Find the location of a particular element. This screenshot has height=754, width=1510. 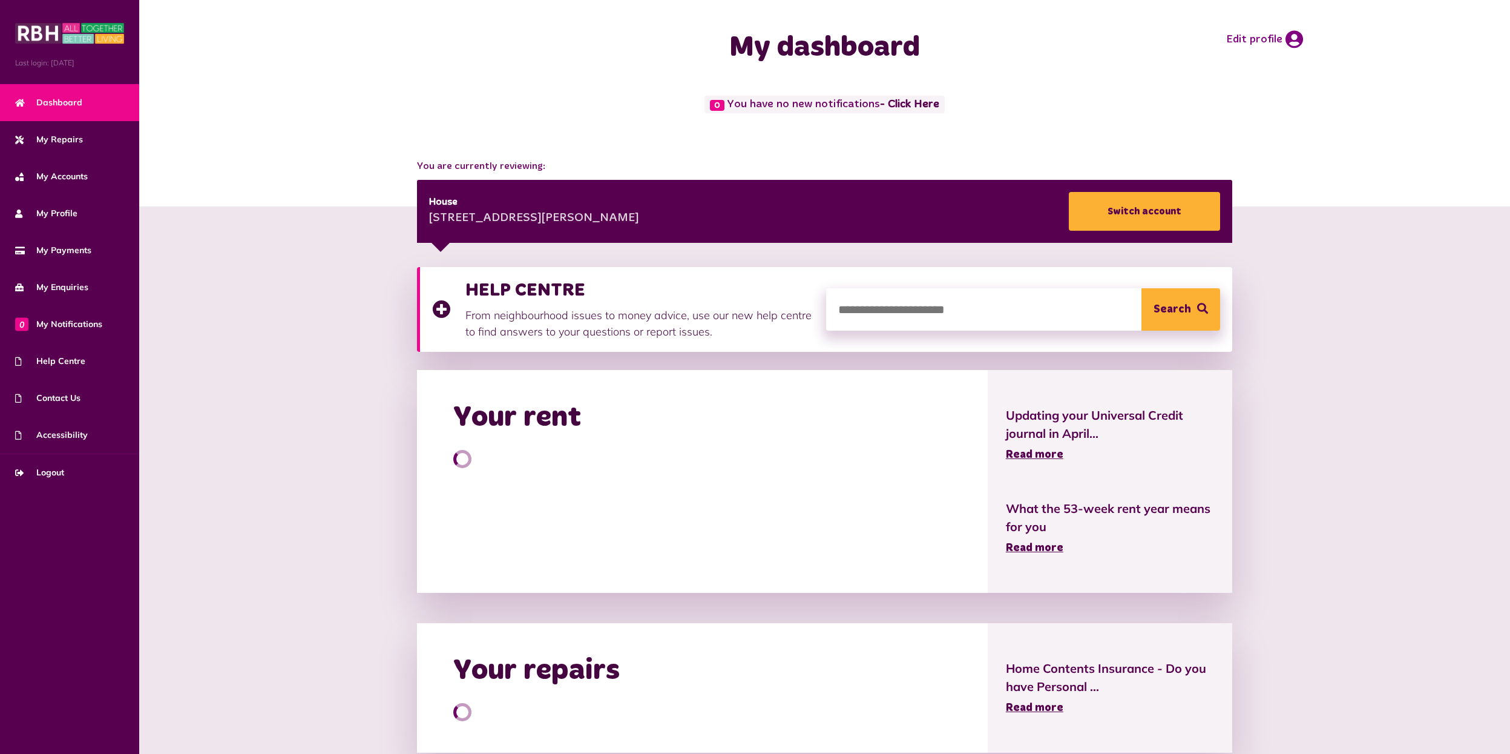

span: What the 53-week rent year means for you is located at coordinates (1110, 518).